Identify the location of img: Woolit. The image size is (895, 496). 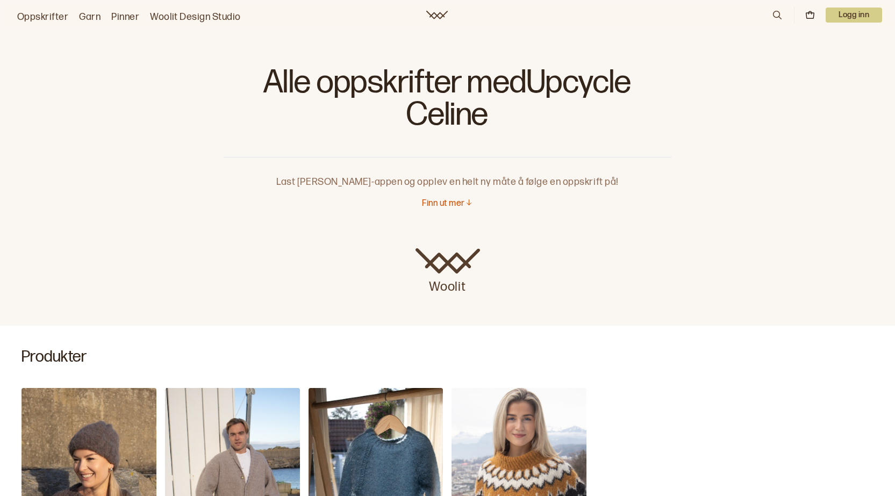
(448, 261).